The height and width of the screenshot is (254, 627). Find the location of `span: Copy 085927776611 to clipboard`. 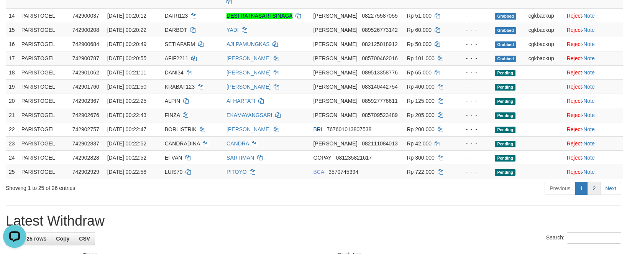

span: Copy 085927776611 to clipboard is located at coordinates (379, 101).